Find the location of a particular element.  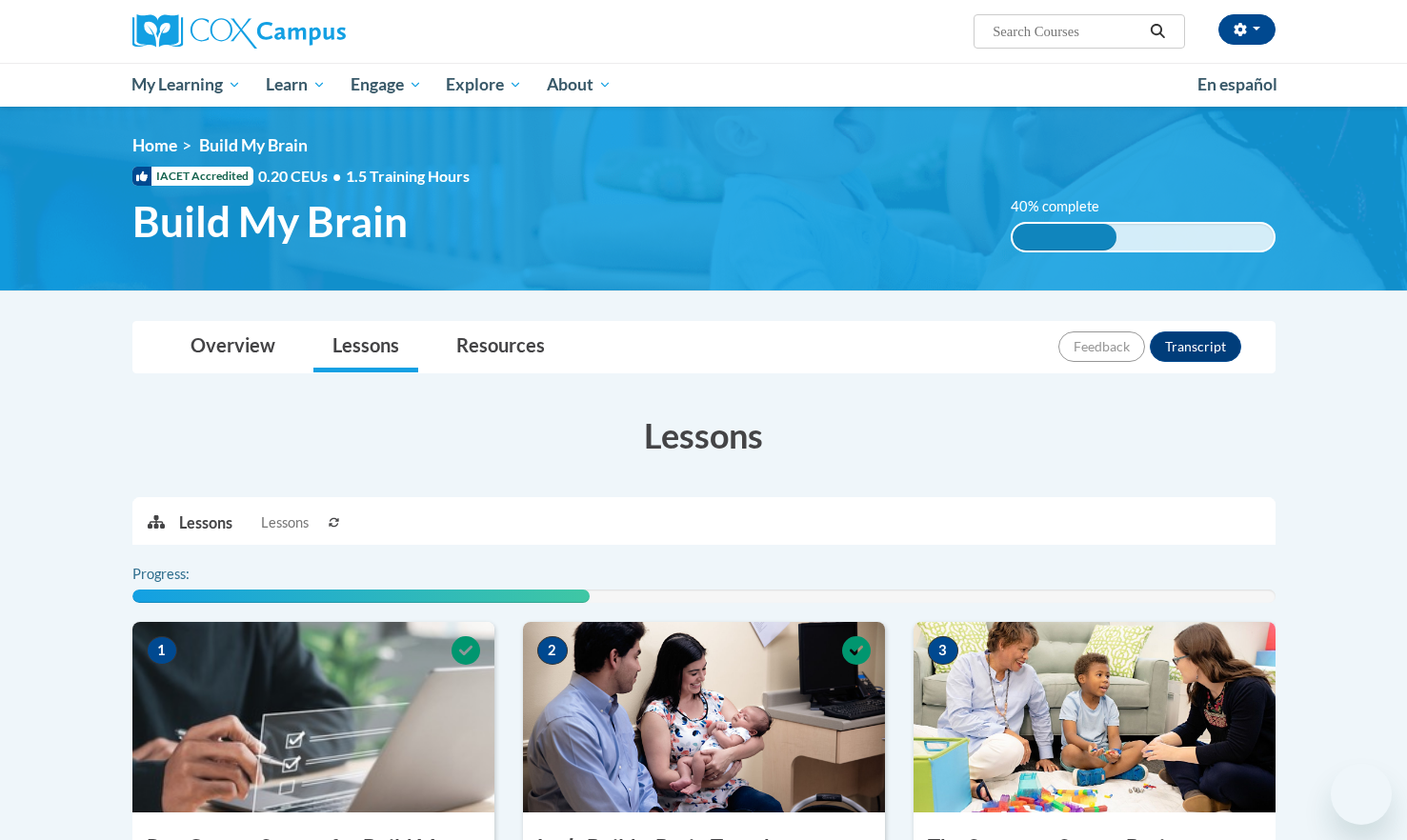

a: Lessons is located at coordinates (366, 346).